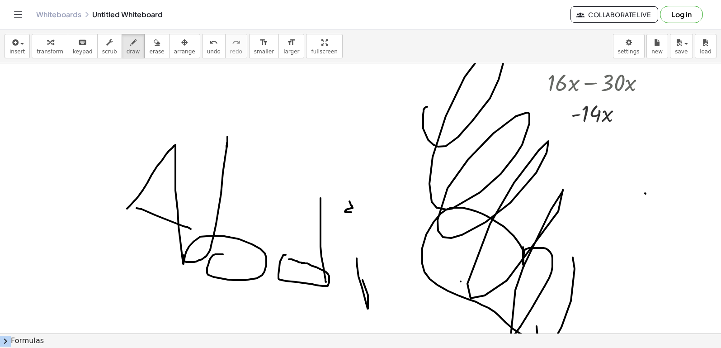 The width and height of the screenshot is (721, 348). Describe the element at coordinates (214, 46) in the screenshot. I see `button: undoundo` at that location.